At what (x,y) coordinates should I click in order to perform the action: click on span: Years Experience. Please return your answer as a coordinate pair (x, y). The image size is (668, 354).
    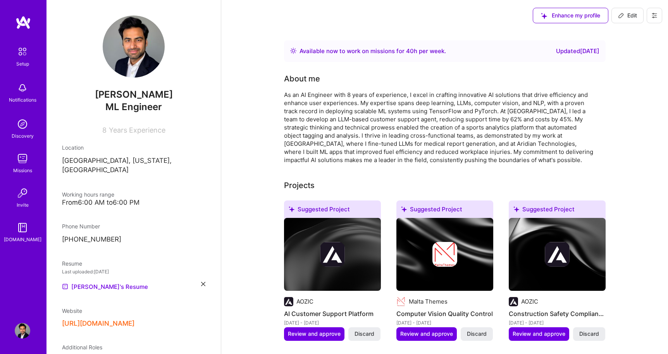
    Looking at the image, I should click on (137, 130).